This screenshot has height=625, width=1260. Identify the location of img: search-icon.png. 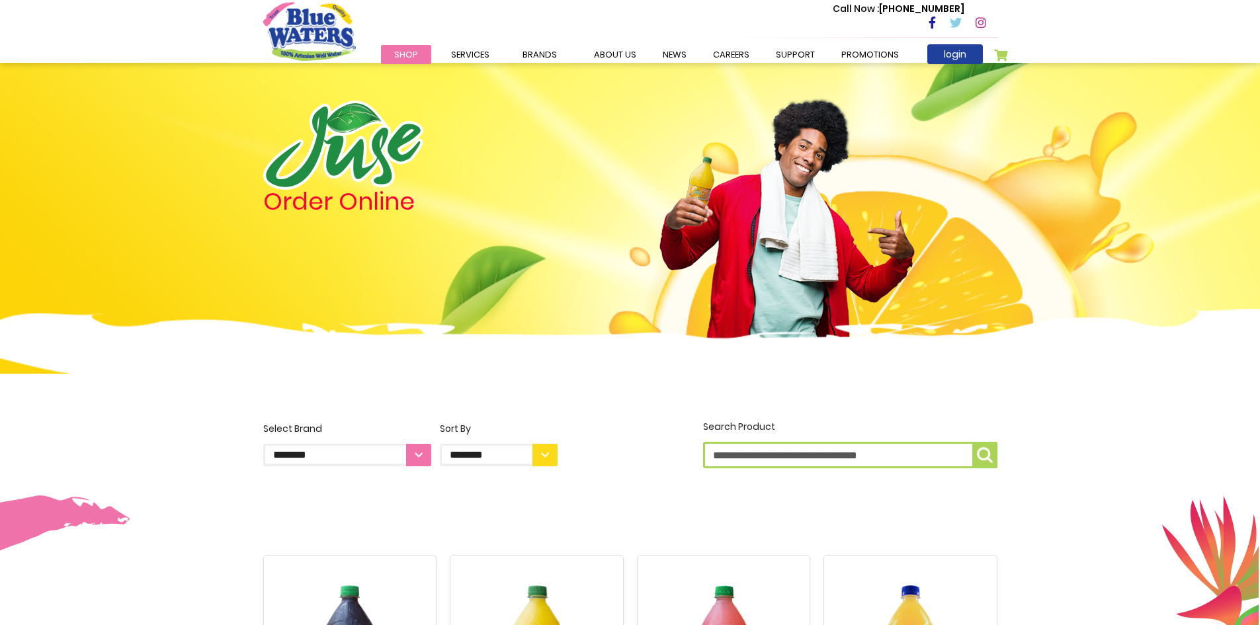
(985, 455).